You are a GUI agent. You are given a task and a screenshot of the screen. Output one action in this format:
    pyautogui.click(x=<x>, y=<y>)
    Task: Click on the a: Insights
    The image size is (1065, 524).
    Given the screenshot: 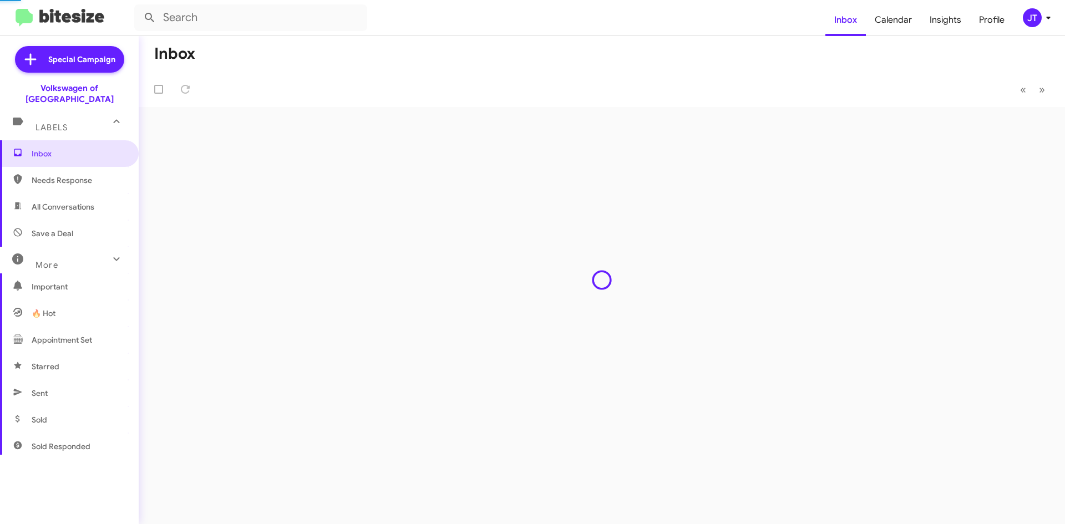 What is the action you would take?
    pyautogui.click(x=945, y=20)
    